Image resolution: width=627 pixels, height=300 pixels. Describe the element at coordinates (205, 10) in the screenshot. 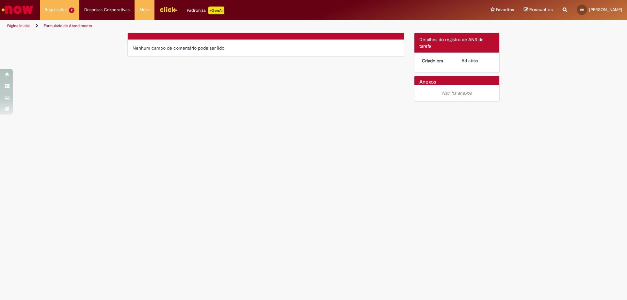

I see `div: Padroniza` at that location.